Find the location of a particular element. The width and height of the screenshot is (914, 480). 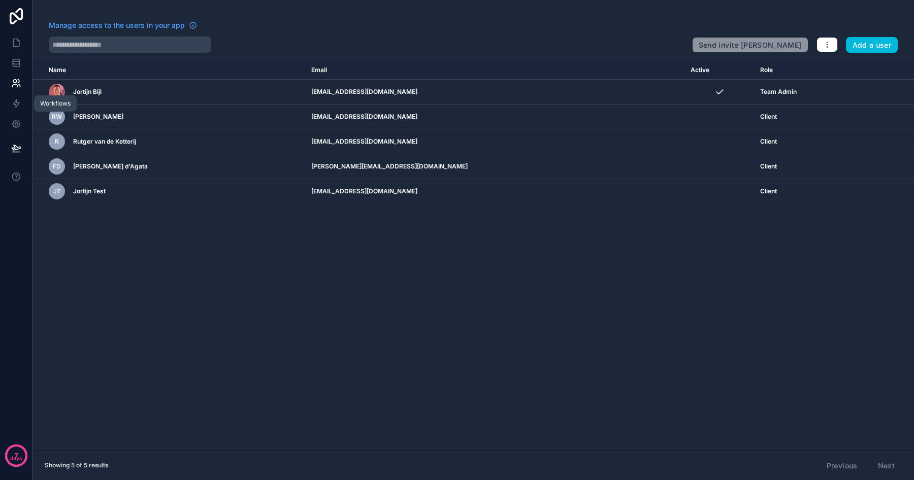

span: Rutger van de Ketterij is located at coordinates (105, 142).